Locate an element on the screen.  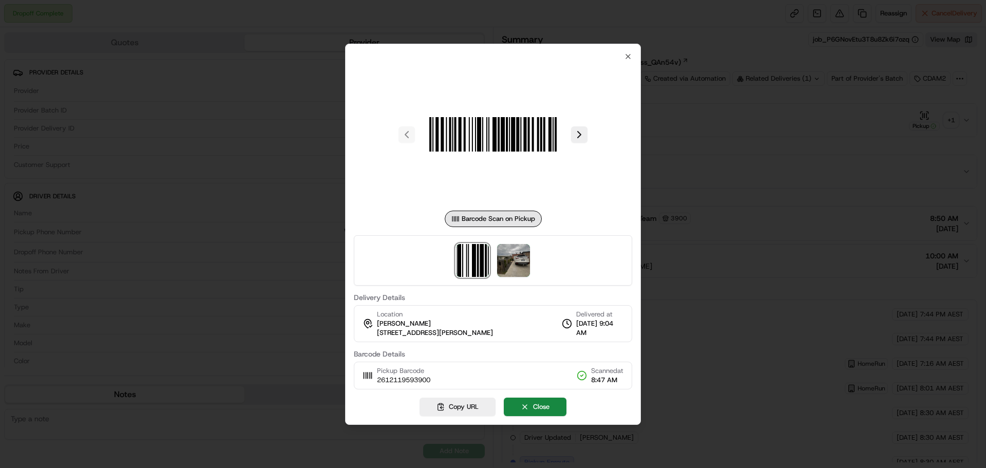
div: Barcode Scan on Pickup is located at coordinates (493, 219).